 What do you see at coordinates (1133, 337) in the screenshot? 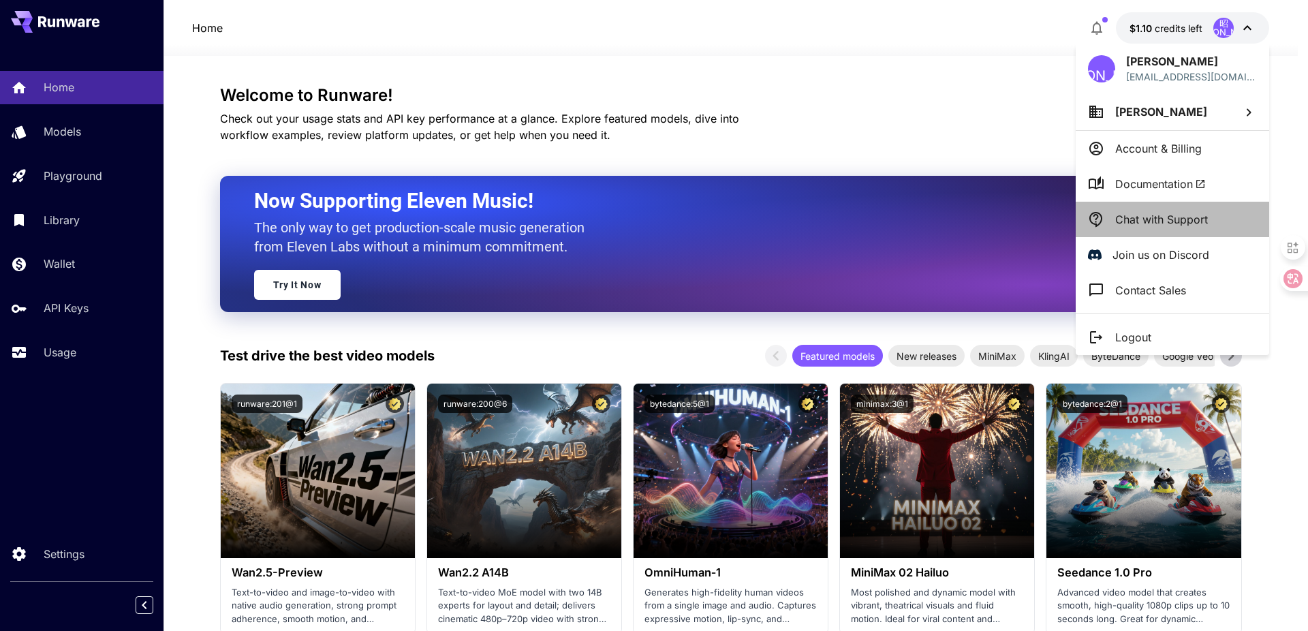
I see `p: Logout` at bounding box center [1133, 337].